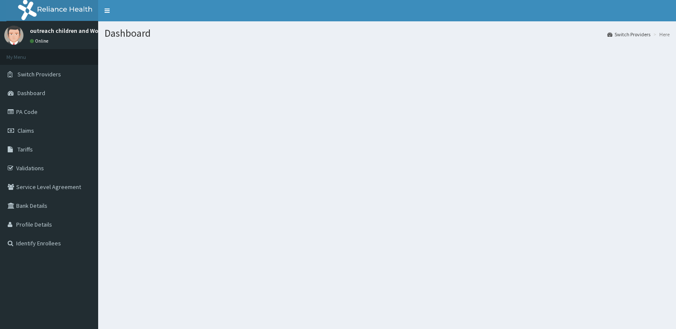 The width and height of the screenshot is (676, 329). What do you see at coordinates (387, 33) in the screenshot?
I see `h1: Dashboard` at bounding box center [387, 33].